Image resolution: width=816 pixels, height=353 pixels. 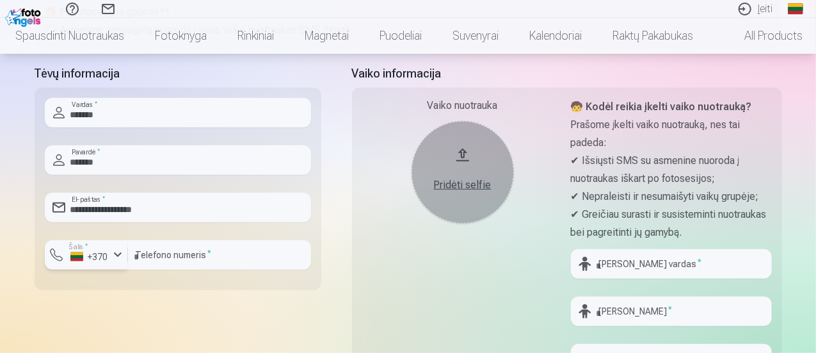 What do you see at coordinates (661, 106) in the screenshot?
I see `strong: 🧒 Kodėl reikia įkelti vaiko nuotrauką?` at bounding box center [661, 106].